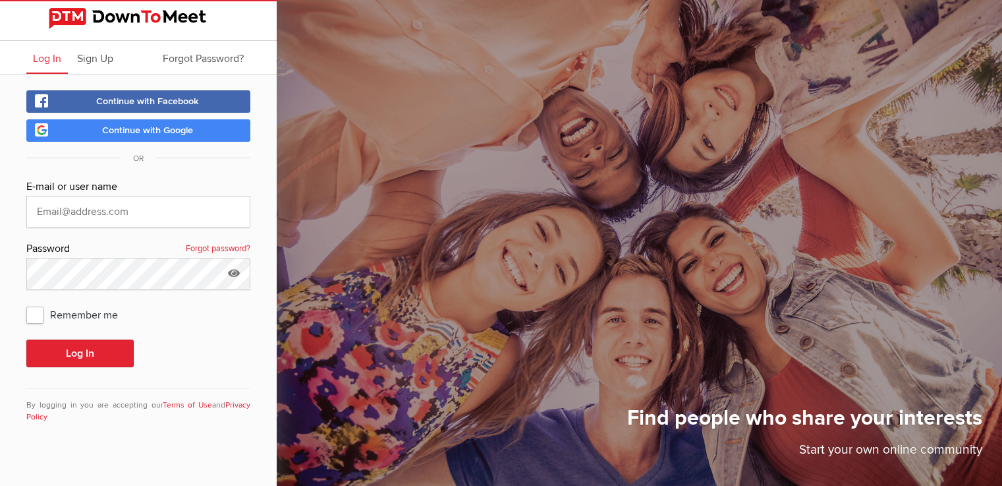 The height and width of the screenshot is (486, 1002). I want to click on a: Forgot password?, so click(218, 249).